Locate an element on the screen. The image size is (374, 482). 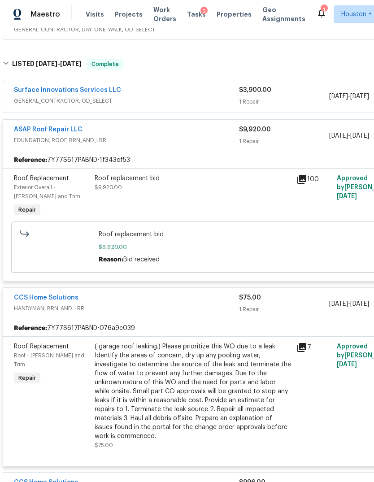
span: Geo Assignments is located at coordinates (284, 14).